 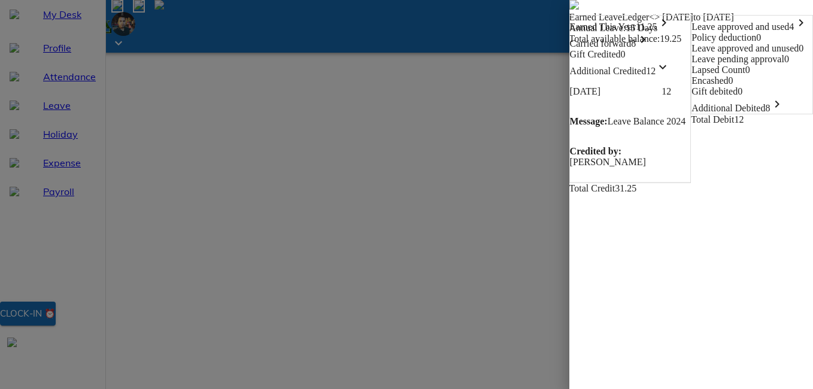 I want to click on span: Policy deduction, so click(x=724, y=37).